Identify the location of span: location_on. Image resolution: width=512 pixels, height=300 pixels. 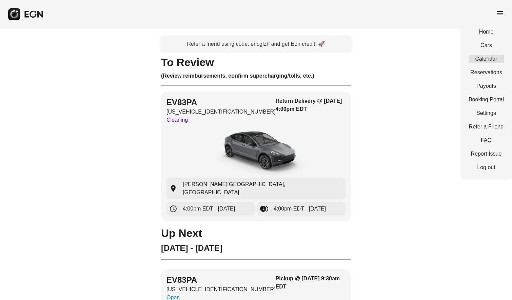
(173, 189).